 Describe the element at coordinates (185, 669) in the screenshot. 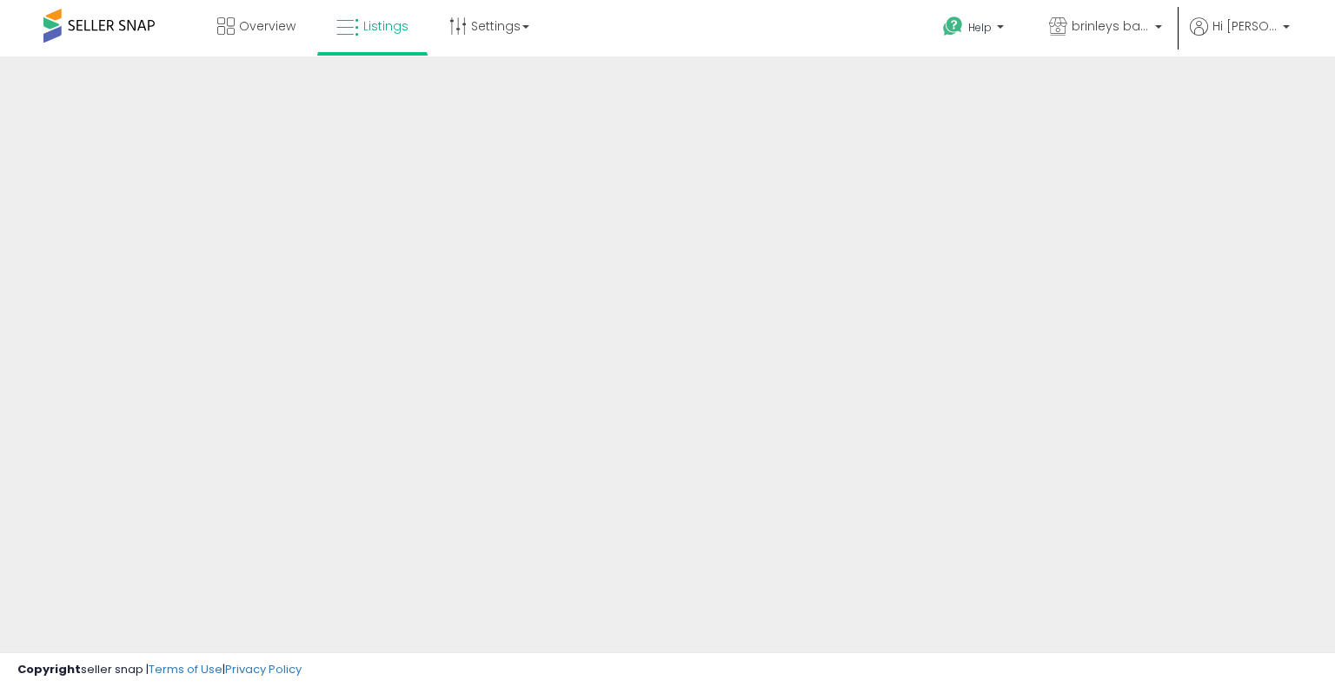

I see `a: Terms of Use` at that location.